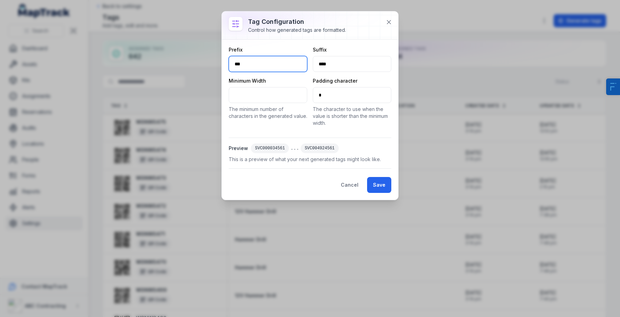  I want to click on div: SVC000034561, so click(270, 148).